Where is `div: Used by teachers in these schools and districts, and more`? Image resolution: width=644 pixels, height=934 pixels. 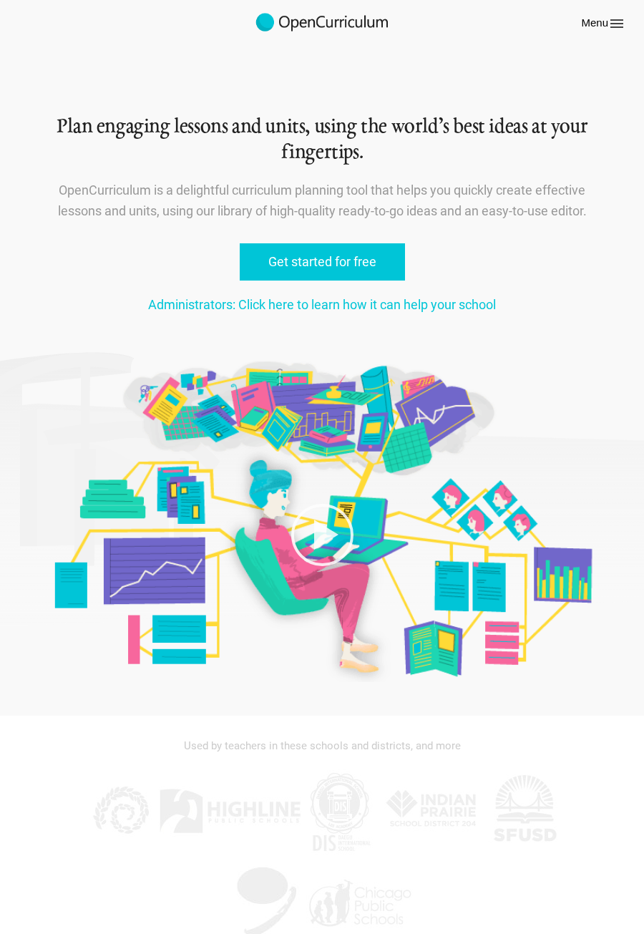 div: Used by teachers in these schools and districts, and more is located at coordinates (322, 746).